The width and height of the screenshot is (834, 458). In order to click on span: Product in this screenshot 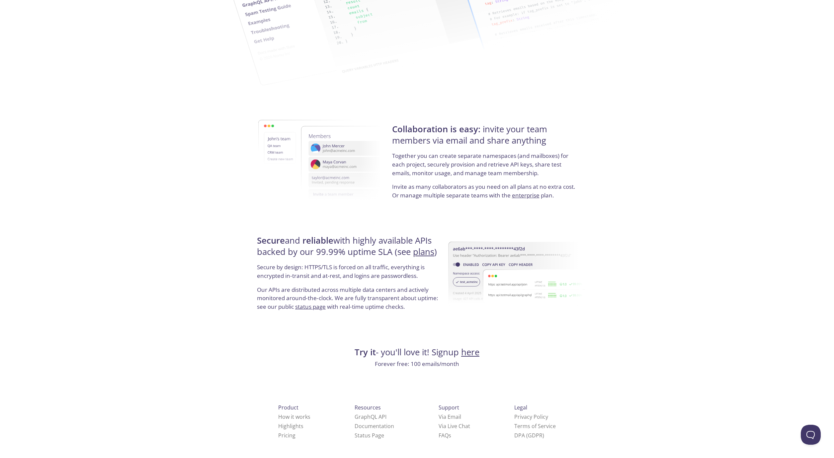, I will do `click(288, 407)`.